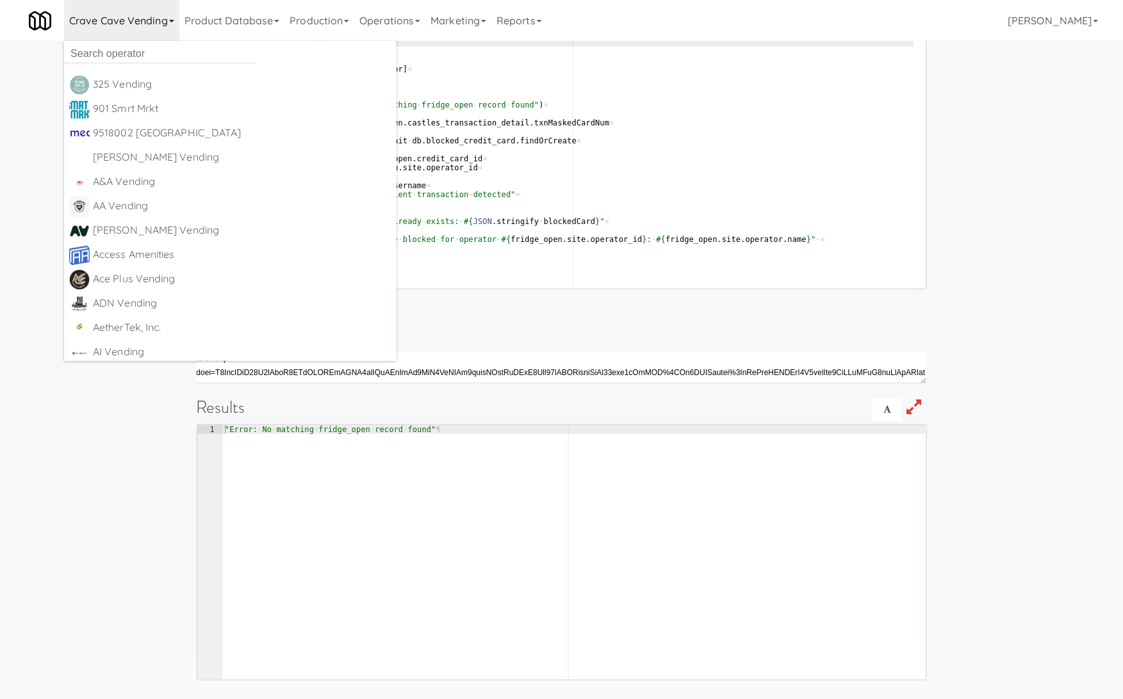 This screenshot has width=1123, height=699. I want to click on img: btfbkppilgpqn7n9svkz.png, so click(79, 304).